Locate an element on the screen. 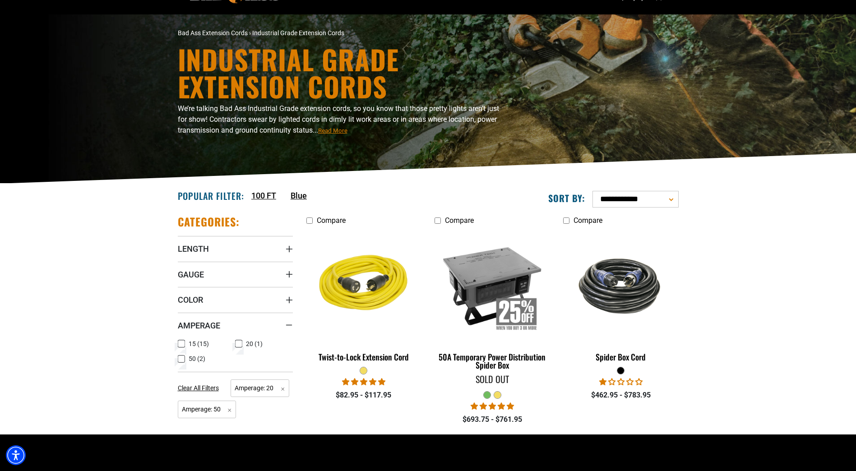 Image resolution: width=856 pixels, height=471 pixels. span: Length is located at coordinates (193, 249).